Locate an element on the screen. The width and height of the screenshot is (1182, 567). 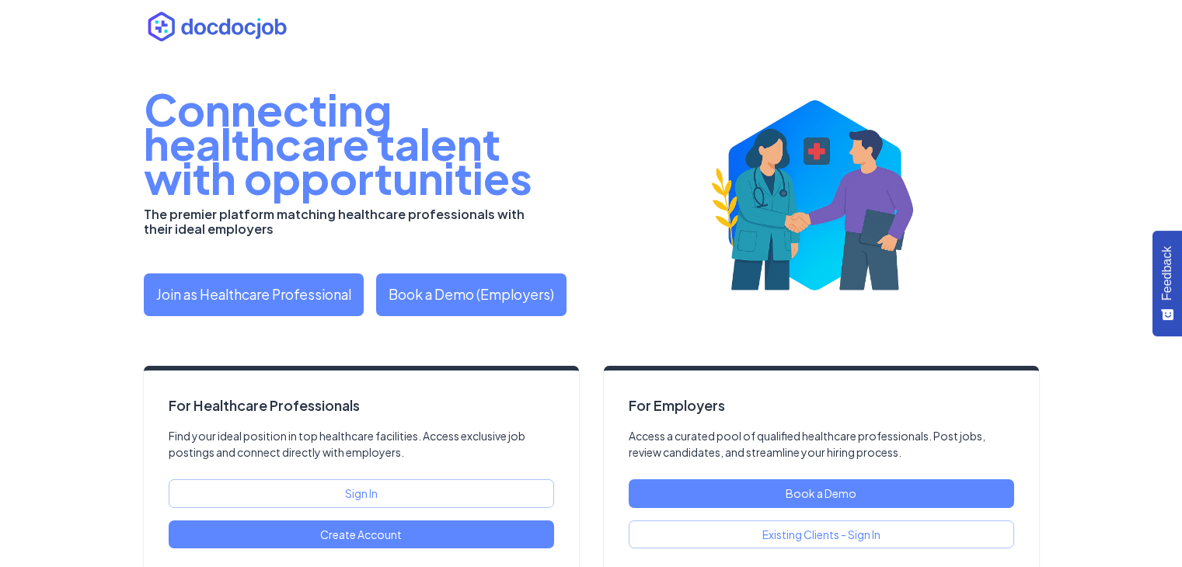
a: Book a Demo (Employers) is located at coordinates (471, 295).